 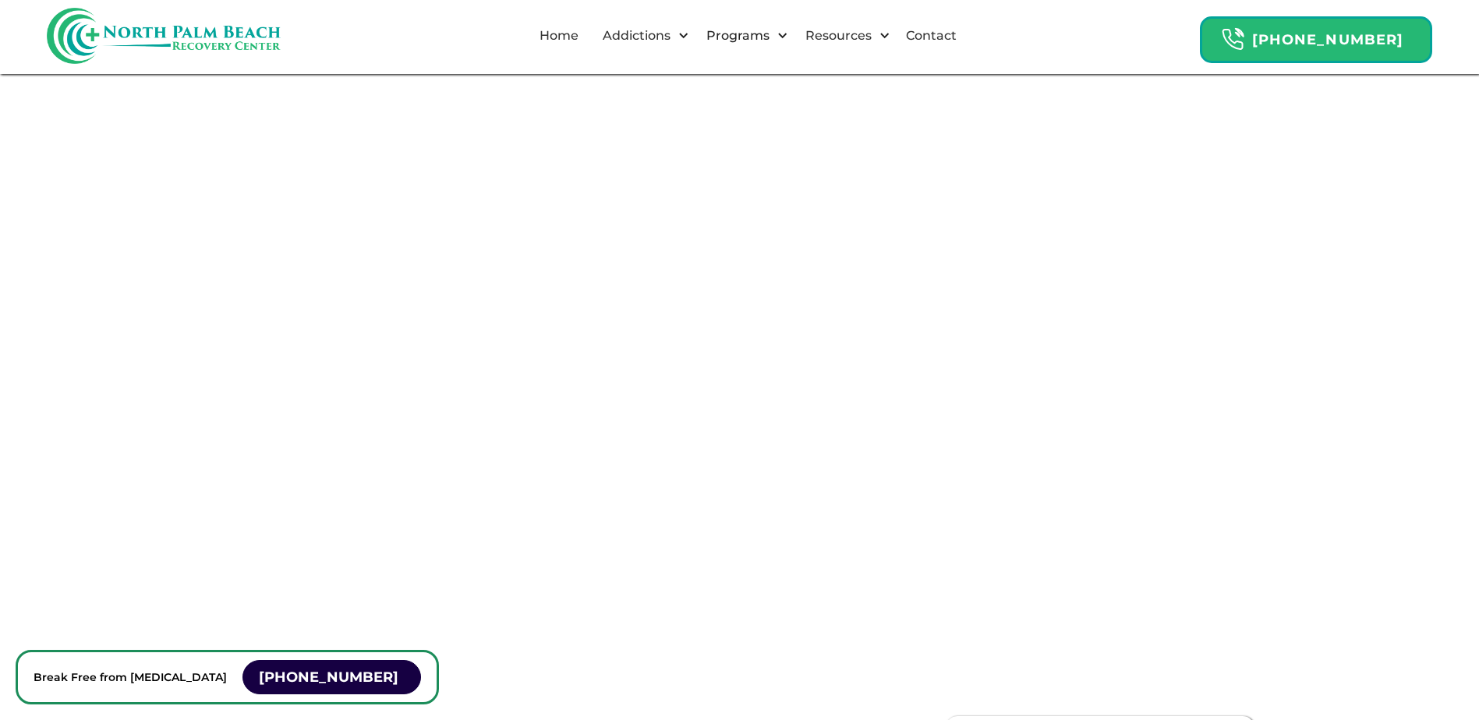 What do you see at coordinates (931, 36) in the screenshot?
I see `a: Contact` at bounding box center [931, 36].